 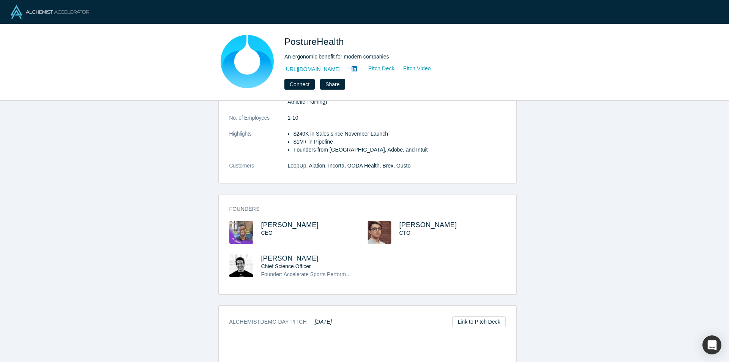 I want to click on span: CTO, so click(x=405, y=233).